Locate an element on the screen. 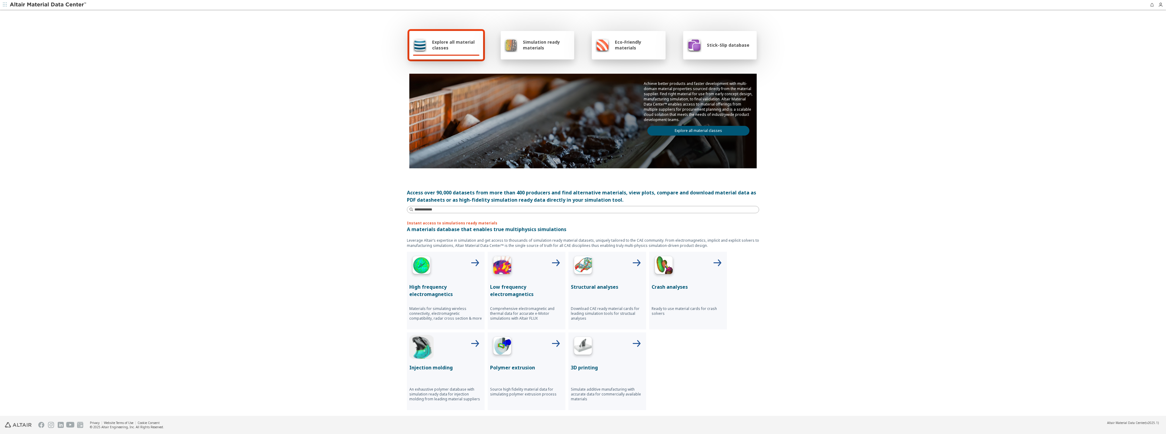  img: High Frequency Icon is located at coordinates (421, 267).